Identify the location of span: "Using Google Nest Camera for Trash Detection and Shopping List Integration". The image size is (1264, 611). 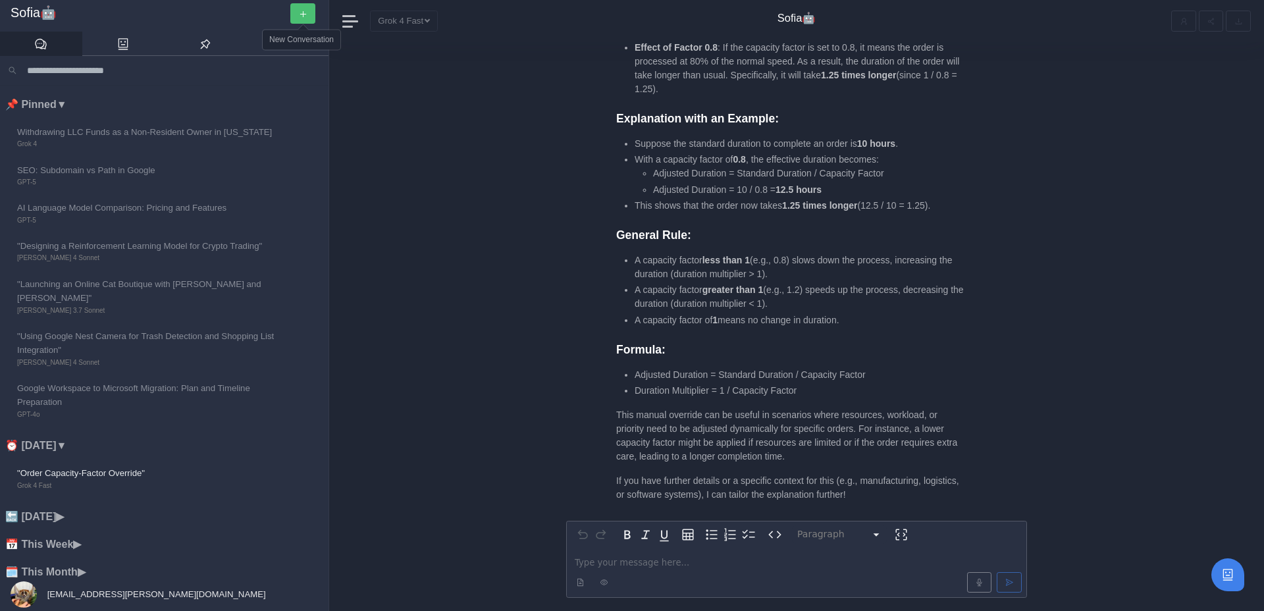
(149, 343).